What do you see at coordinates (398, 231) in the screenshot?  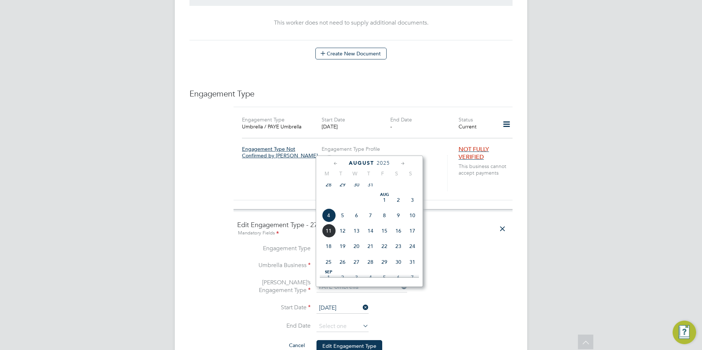 I see `span: 16` at bounding box center [398, 231].